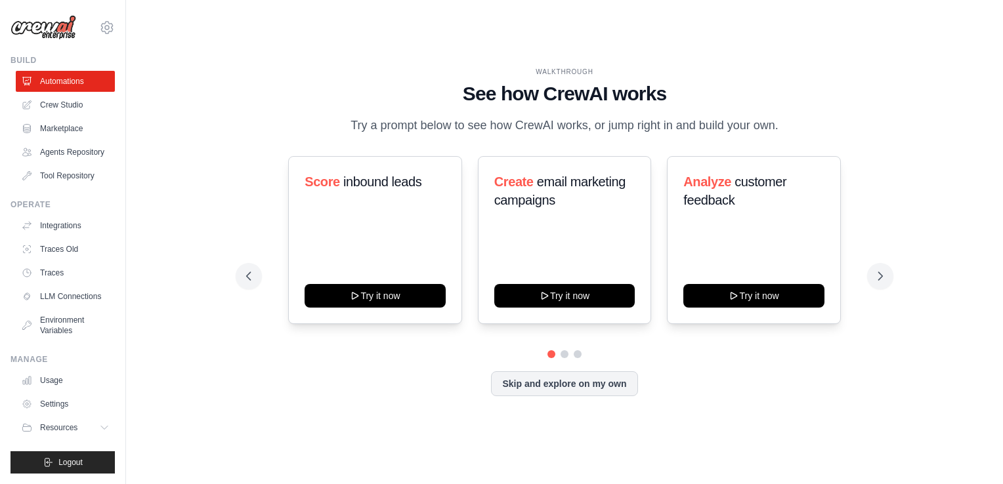 The width and height of the screenshot is (1003, 484). What do you see at coordinates (62, 205) in the screenshot?
I see `div: Operate` at bounding box center [62, 205].